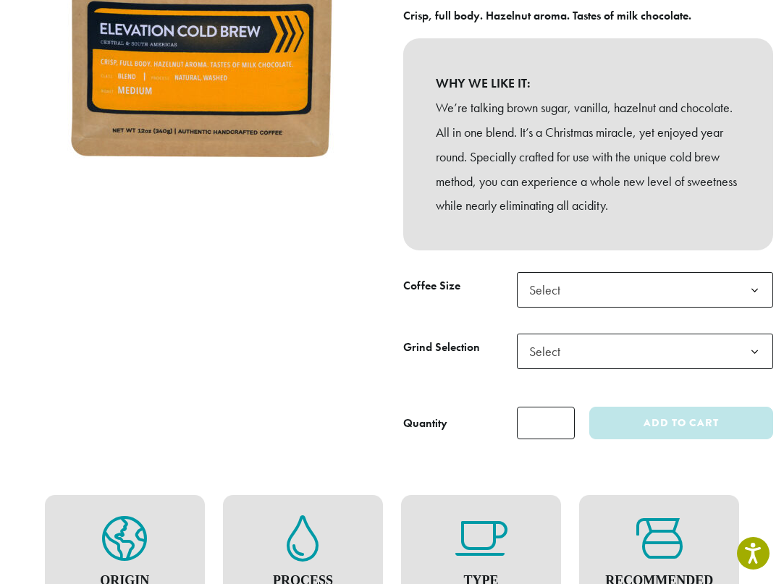 Image resolution: width=784 pixels, height=584 pixels. I want to click on input: Product quantity, so click(546, 423).